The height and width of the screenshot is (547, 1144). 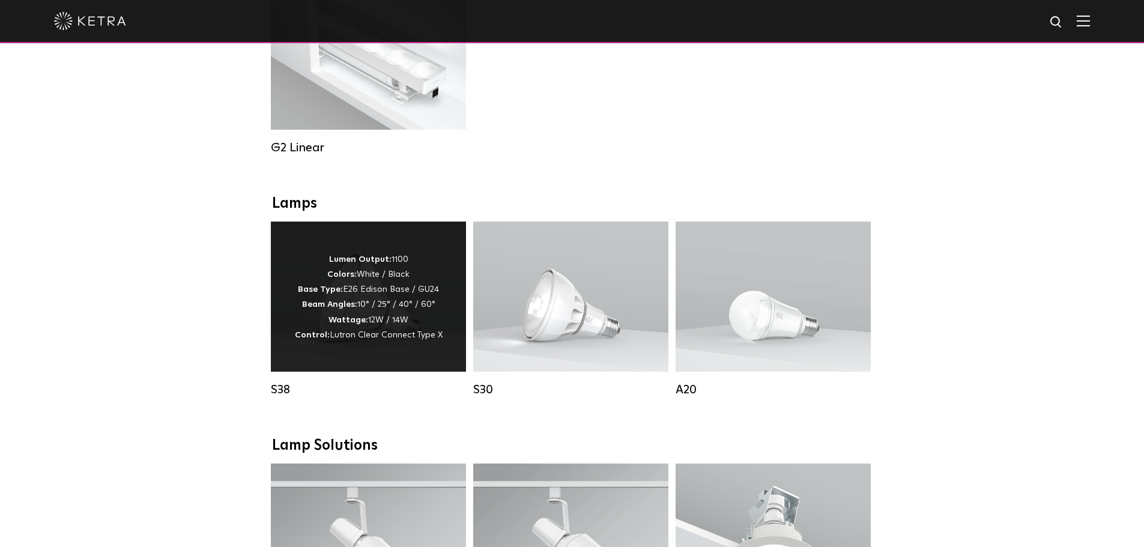 What do you see at coordinates (571, 309) in the screenshot?
I see `a: S30 Lumen Output:1100Colors:White / BlackBase Type:E26 Edison Base / GU24Beam Angles:15° / 25° / ...` at bounding box center [571, 309].